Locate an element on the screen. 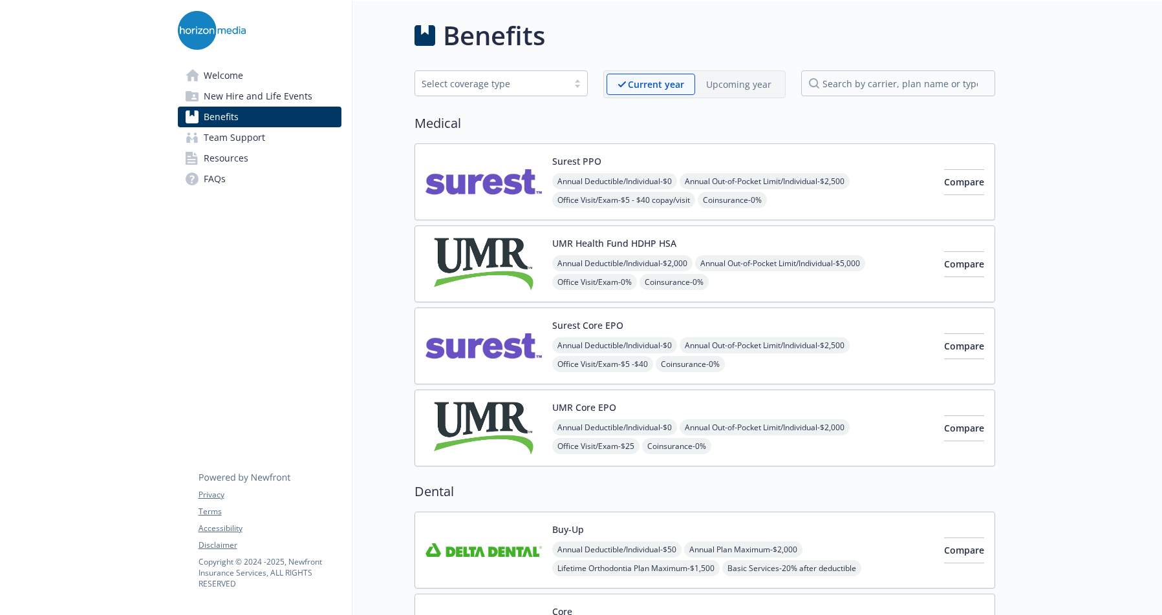 This screenshot has width=1162, height=615. p: Current year is located at coordinates (656, 84).